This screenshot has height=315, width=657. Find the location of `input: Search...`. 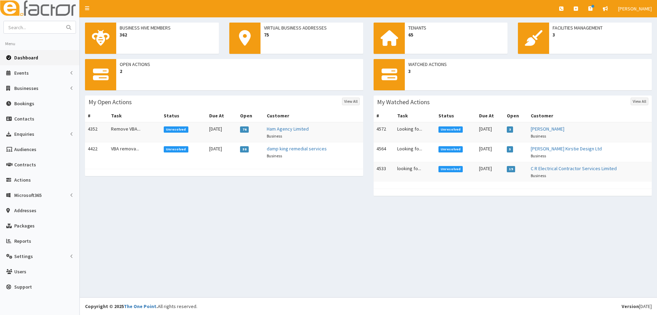

input: Search... is located at coordinates (33, 27).